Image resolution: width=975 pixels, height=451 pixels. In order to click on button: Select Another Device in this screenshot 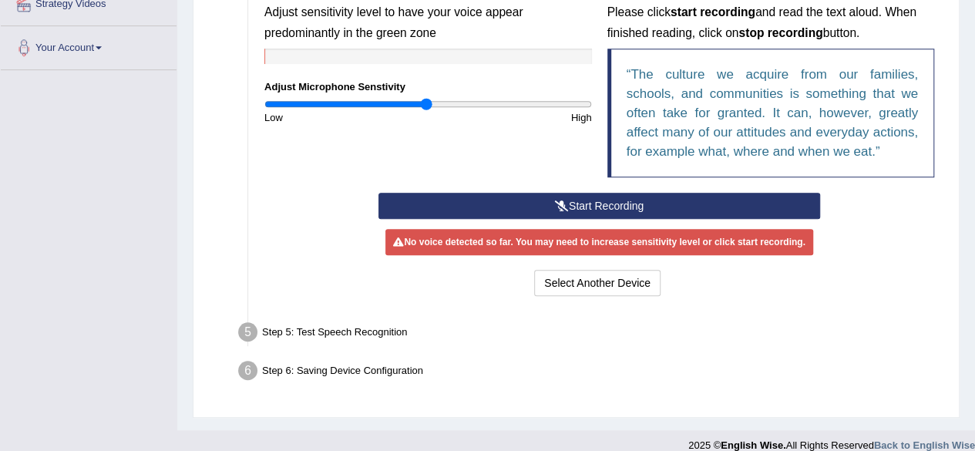, I will do `click(598, 283)`.